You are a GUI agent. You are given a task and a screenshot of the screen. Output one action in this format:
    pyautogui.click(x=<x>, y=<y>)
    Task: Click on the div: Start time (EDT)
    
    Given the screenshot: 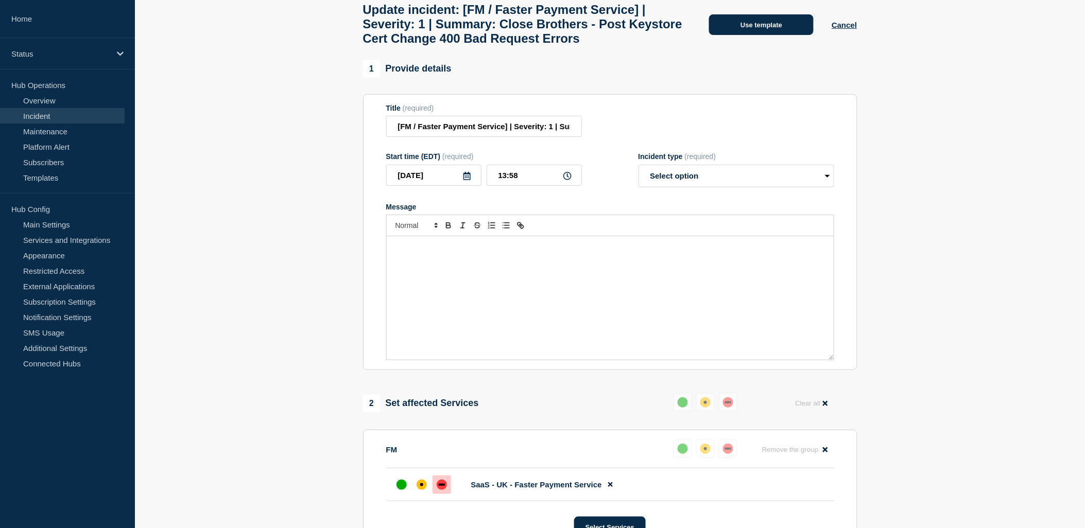 What is the action you would take?
    pyautogui.click(x=484, y=156)
    